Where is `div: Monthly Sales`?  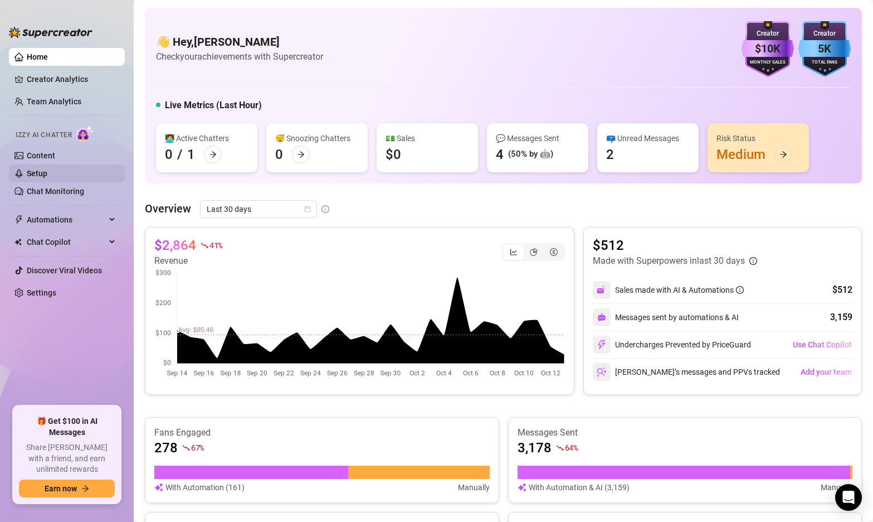 div: Monthly Sales is located at coordinates (768, 62).